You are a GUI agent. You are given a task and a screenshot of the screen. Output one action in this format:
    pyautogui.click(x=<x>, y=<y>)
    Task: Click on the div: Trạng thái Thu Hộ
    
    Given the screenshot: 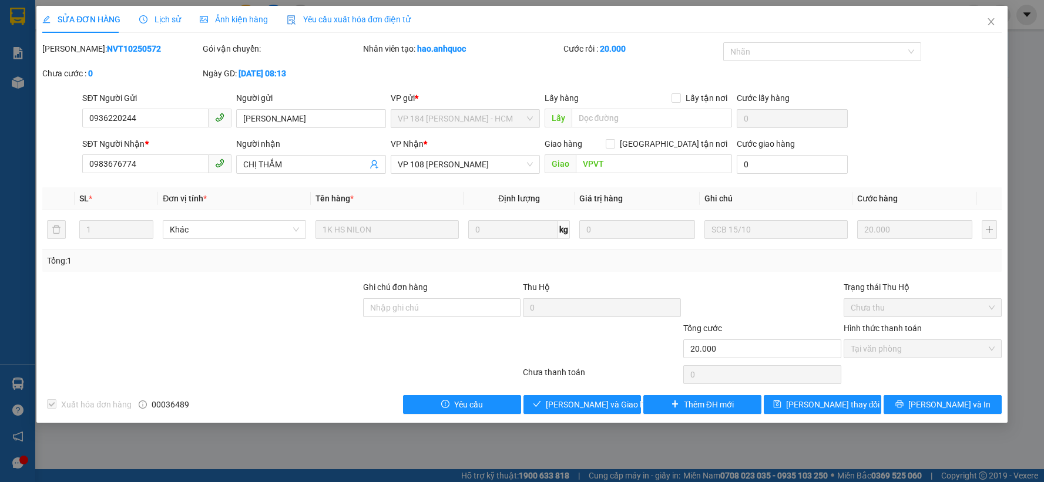 What is the action you would take?
    pyautogui.click(x=922, y=287)
    